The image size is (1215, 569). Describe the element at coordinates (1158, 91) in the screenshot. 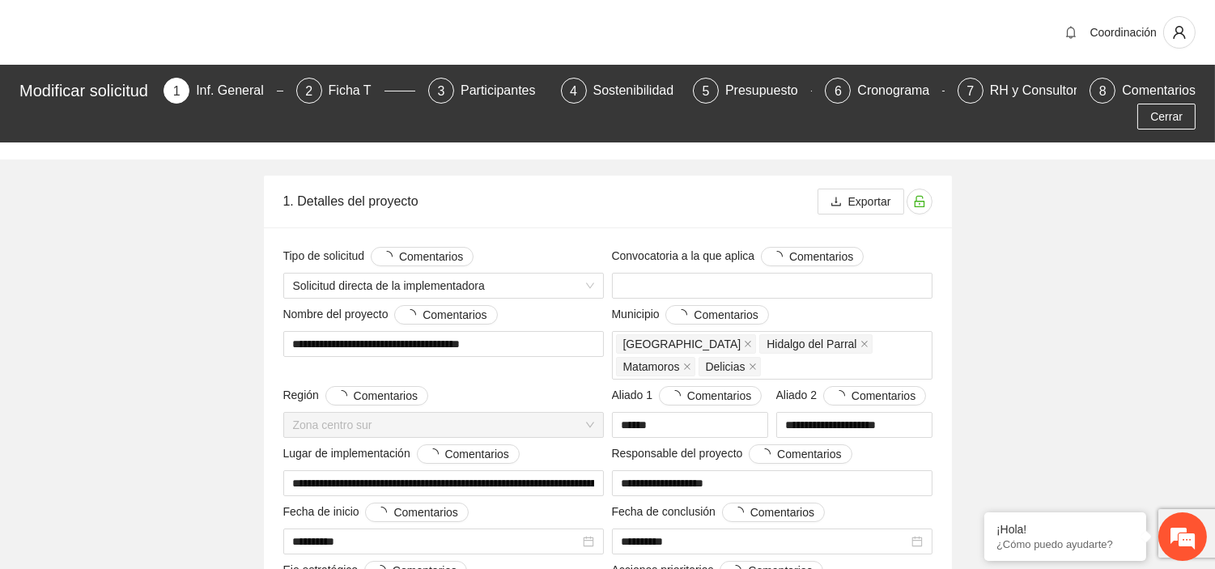

I see `div: Comentarios` at that location.